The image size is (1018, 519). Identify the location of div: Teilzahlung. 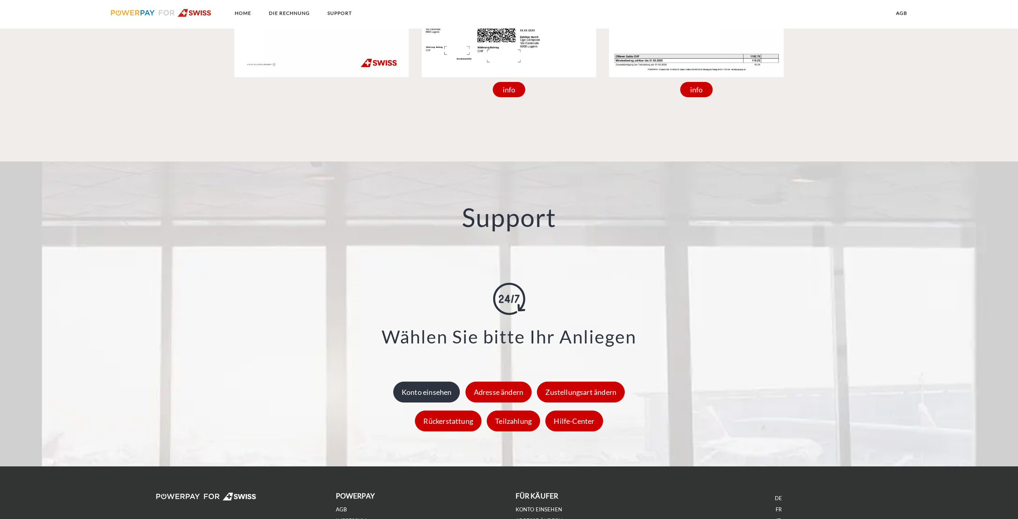
(513, 421).